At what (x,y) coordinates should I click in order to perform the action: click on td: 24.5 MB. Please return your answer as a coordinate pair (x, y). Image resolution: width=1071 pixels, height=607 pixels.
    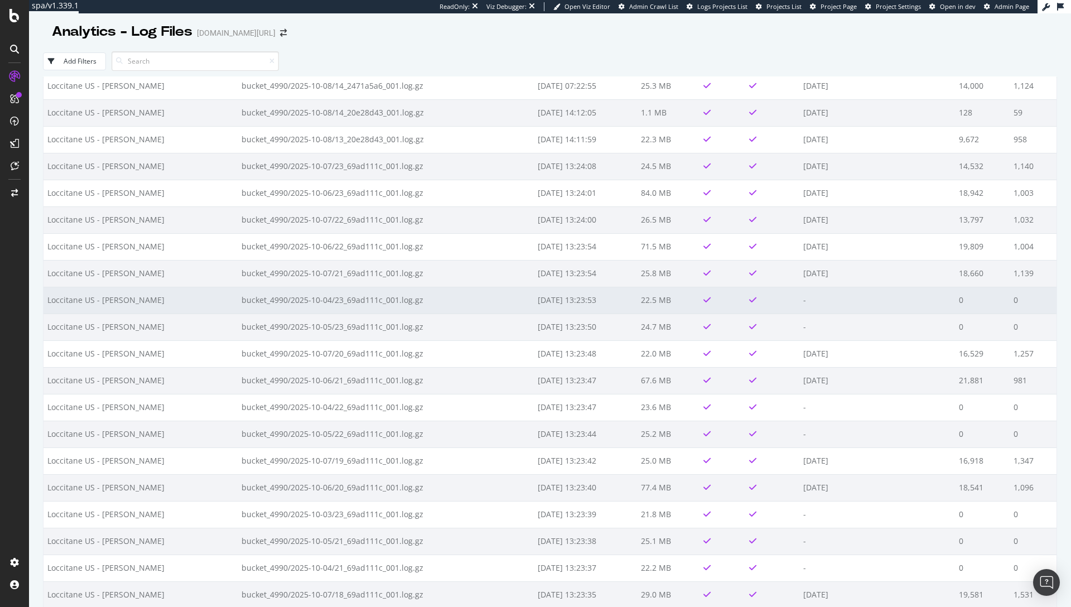
    Looking at the image, I should click on (668, 166).